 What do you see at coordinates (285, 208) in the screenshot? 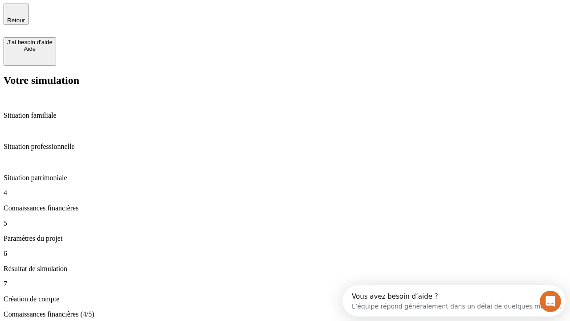
I see `p: Connaissances financières` at bounding box center [285, 208].